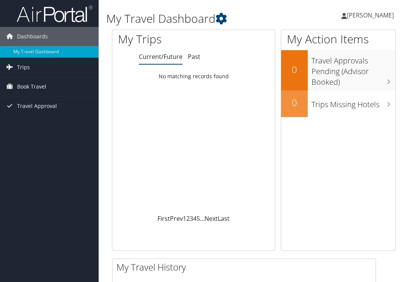  What do you see at coordinates (32, 36) in the screenshot?
I see `span: Dashboards` at bounding box center [32, 36].